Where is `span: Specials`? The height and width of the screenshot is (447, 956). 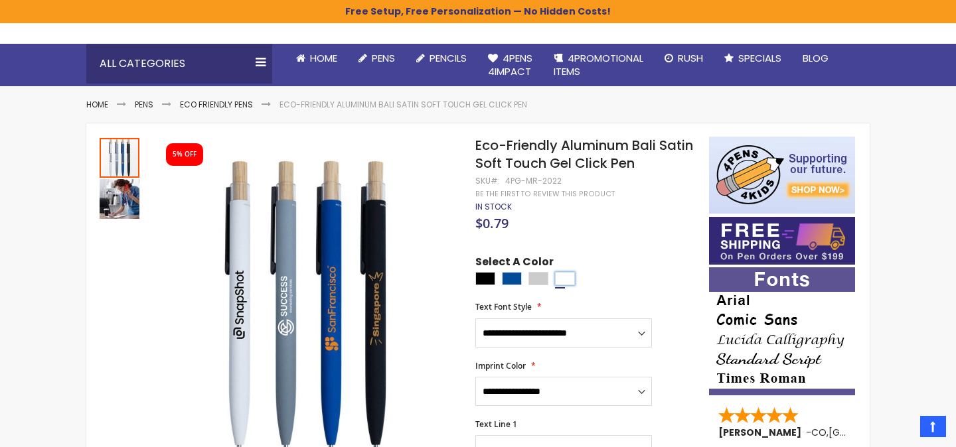
span: Specials is located at coordinates (759, 58).